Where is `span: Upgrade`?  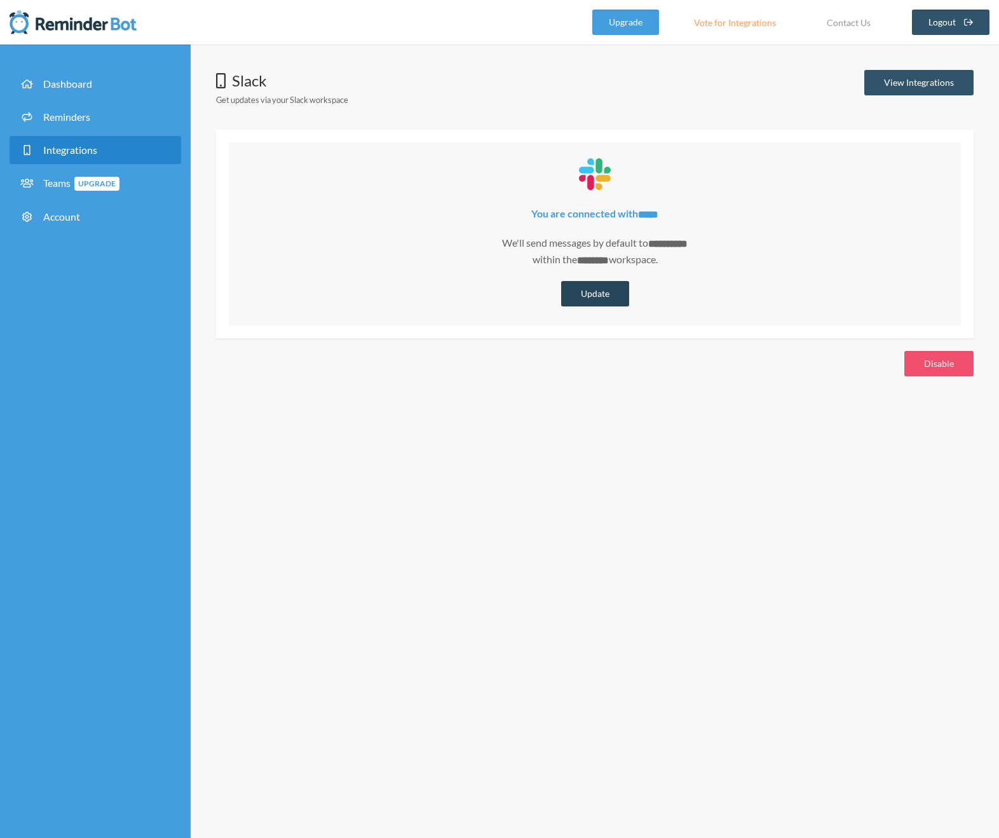
span: Upgrade is located at coordinates (97, 184).